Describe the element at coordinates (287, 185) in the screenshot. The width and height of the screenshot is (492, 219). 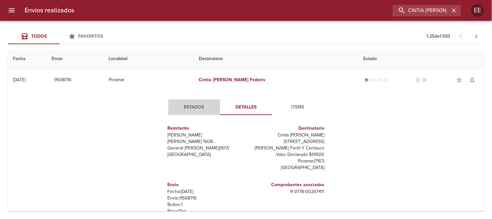
I see `h6: Comprobantes asociados` at that location.